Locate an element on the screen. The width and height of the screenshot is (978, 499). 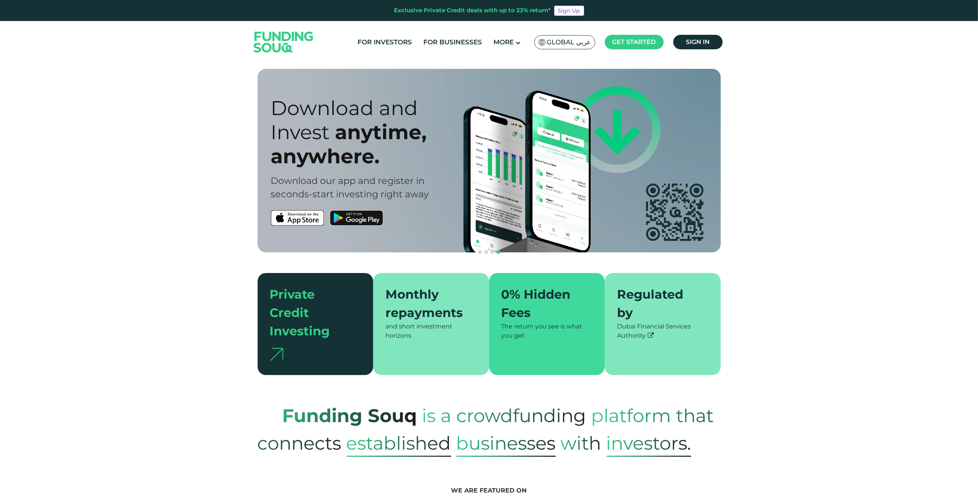
span: We are featured on is located at coordinates (489, 491).